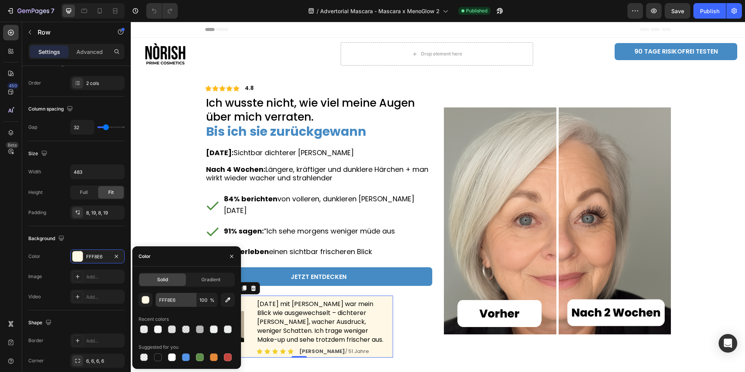 The height and width of the screenshot is (372, 745). I want to click on span: “Ich sehe morgens weniger müde aus, so click(178, 209).